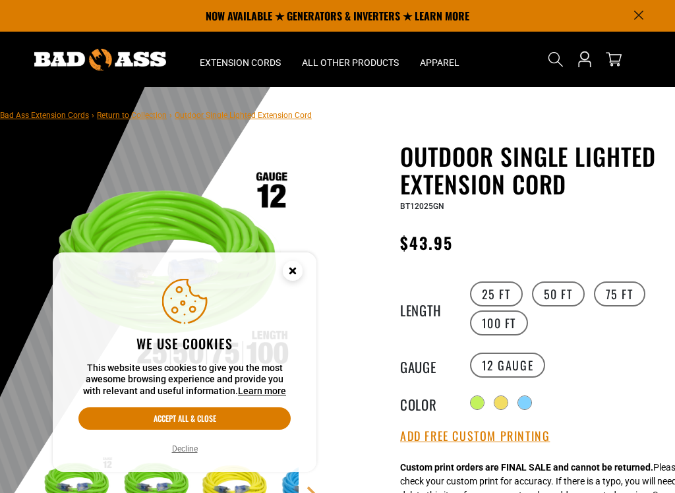 This screenshot has width=675, height=493. Describe the element at coordinates (185, 363) in the screenshot. I see `aside: Cookie Consent` at that location.